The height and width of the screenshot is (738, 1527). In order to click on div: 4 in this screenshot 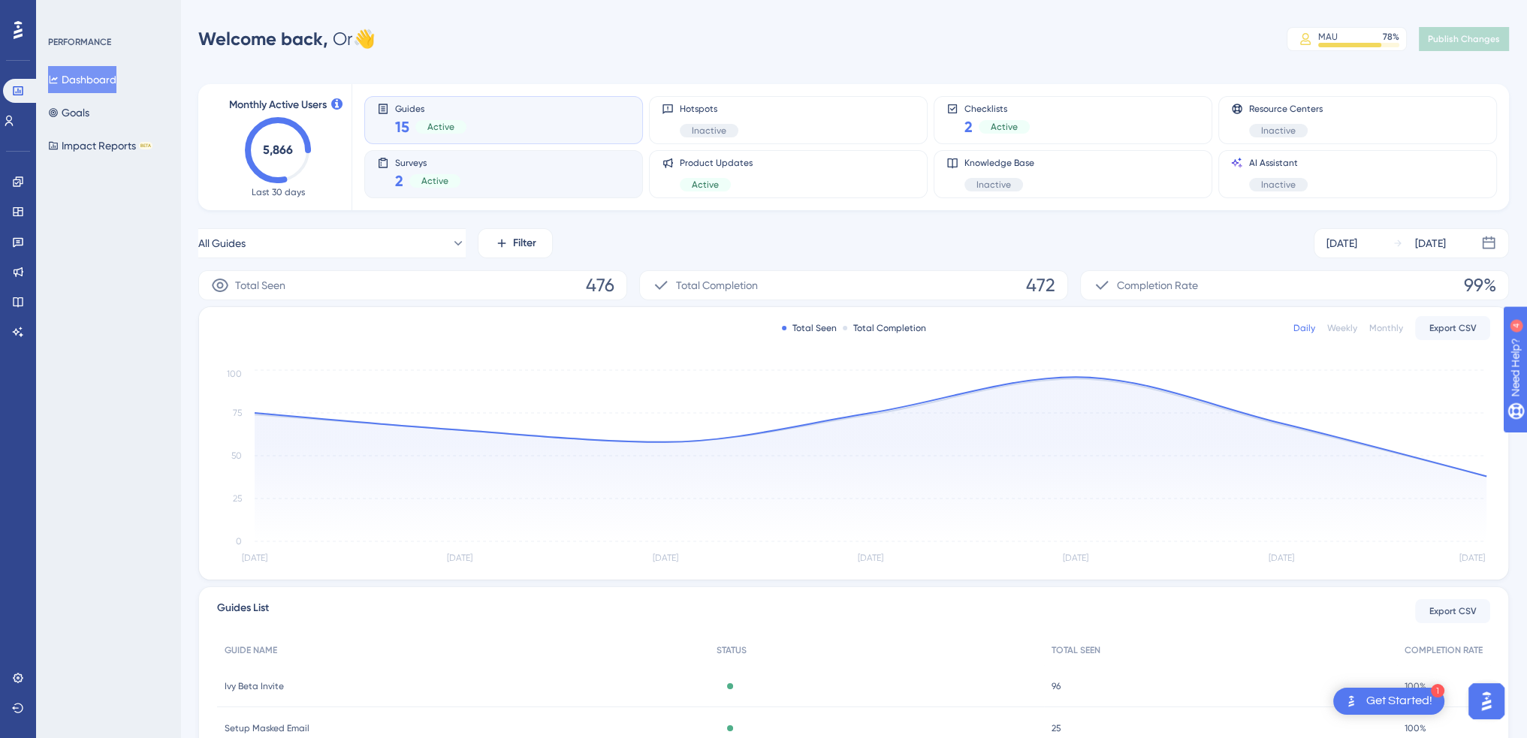, I will do `click(107, 14)`.